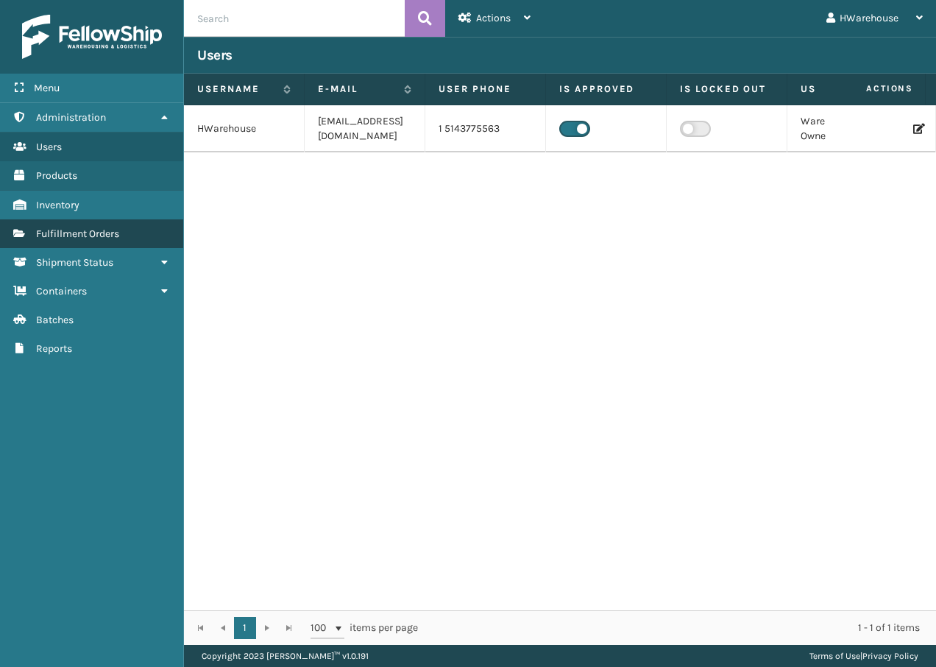 The height and width of the screenshot is (667, 936). What do you see at coordinates (54, 348) in the screenshot?
I see `span: Reports` at bounding box center [54, 348].